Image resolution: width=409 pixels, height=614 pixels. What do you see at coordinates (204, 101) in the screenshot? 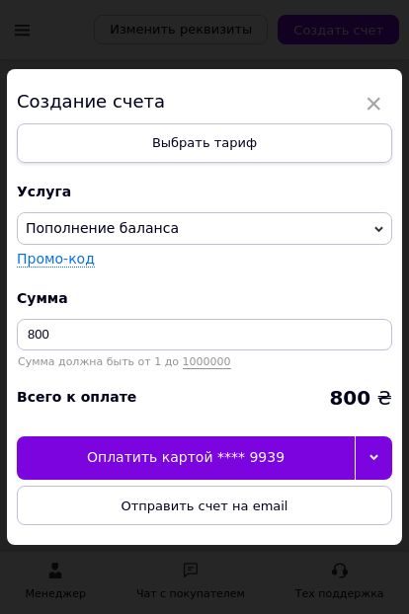
I see `div: Создание счета` at bounding box center [204, 101].